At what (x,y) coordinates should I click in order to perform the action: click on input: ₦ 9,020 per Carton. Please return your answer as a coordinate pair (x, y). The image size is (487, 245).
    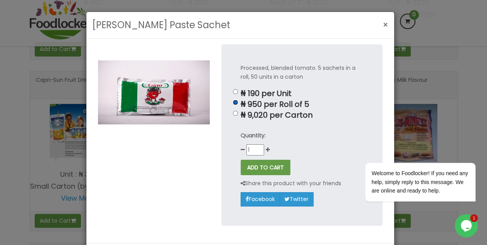
    Looking at the image, I should click on (235, 113).